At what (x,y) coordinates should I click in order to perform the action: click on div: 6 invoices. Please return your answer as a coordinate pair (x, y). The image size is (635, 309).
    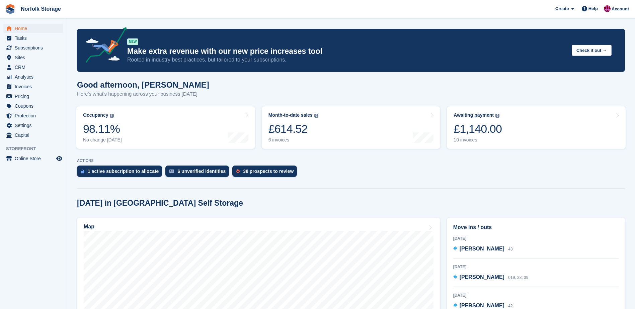
    Looking at the image, I should click on (293, 140).